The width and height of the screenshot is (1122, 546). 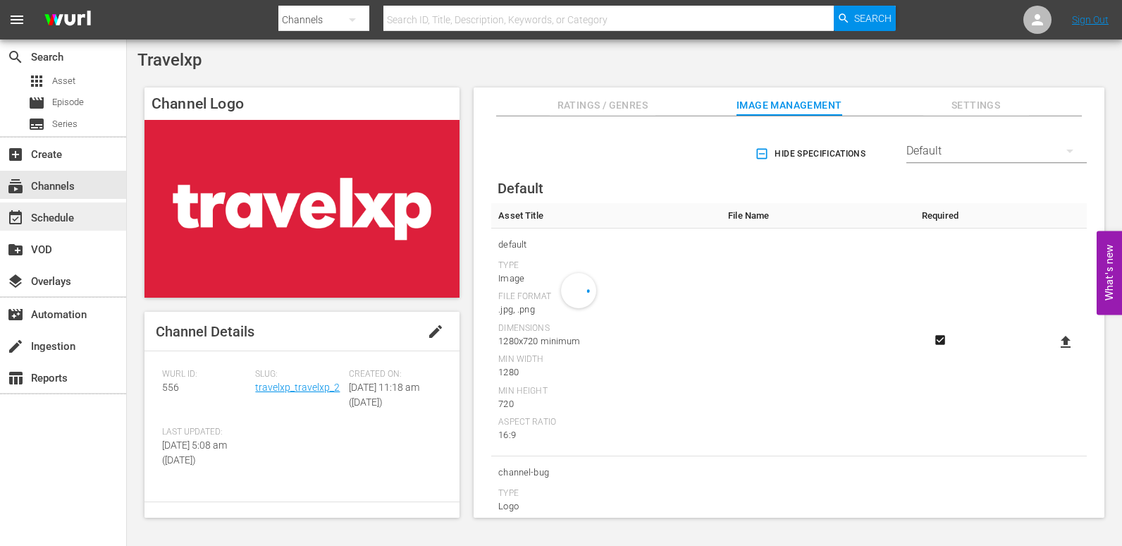 What do you see at coordinates (16, 378) in the screenshot?
I see `span: Reports` at bounding box center [16, 378].